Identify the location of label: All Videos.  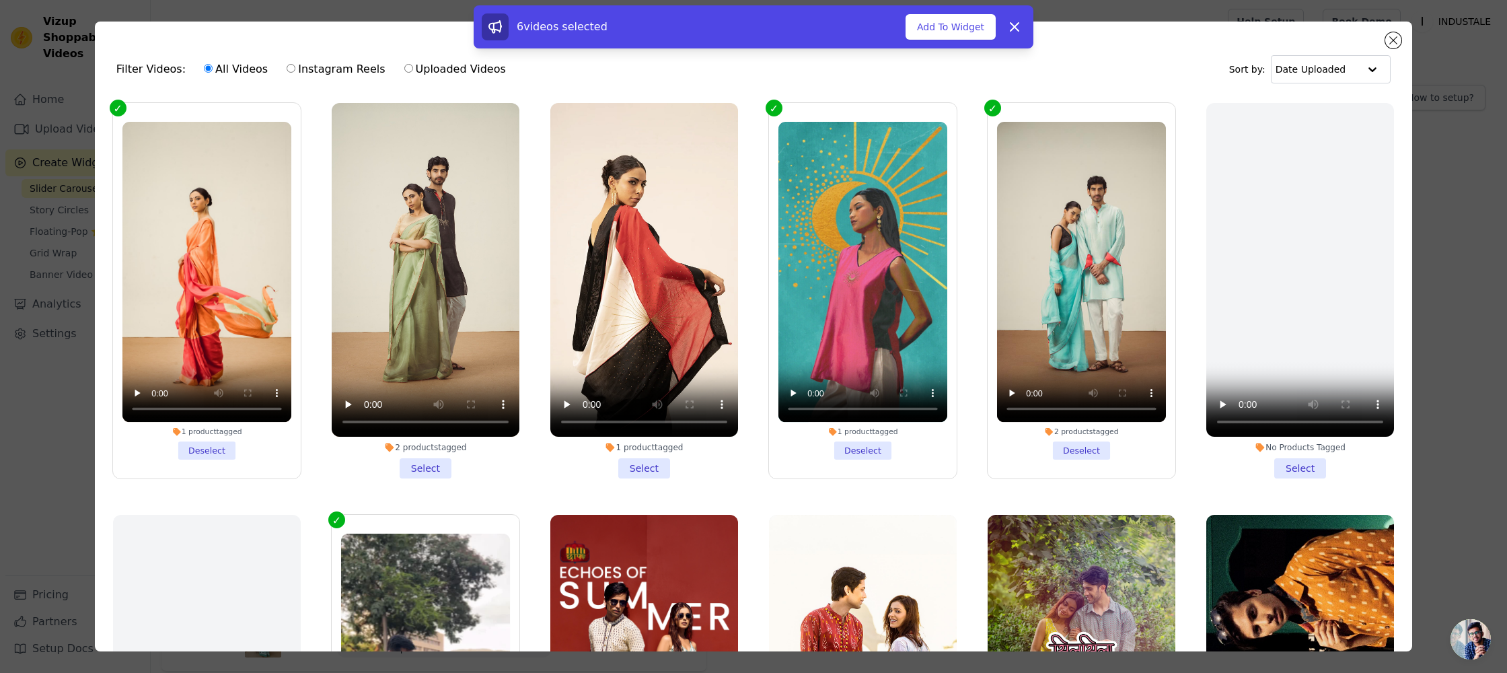
(236, 69).